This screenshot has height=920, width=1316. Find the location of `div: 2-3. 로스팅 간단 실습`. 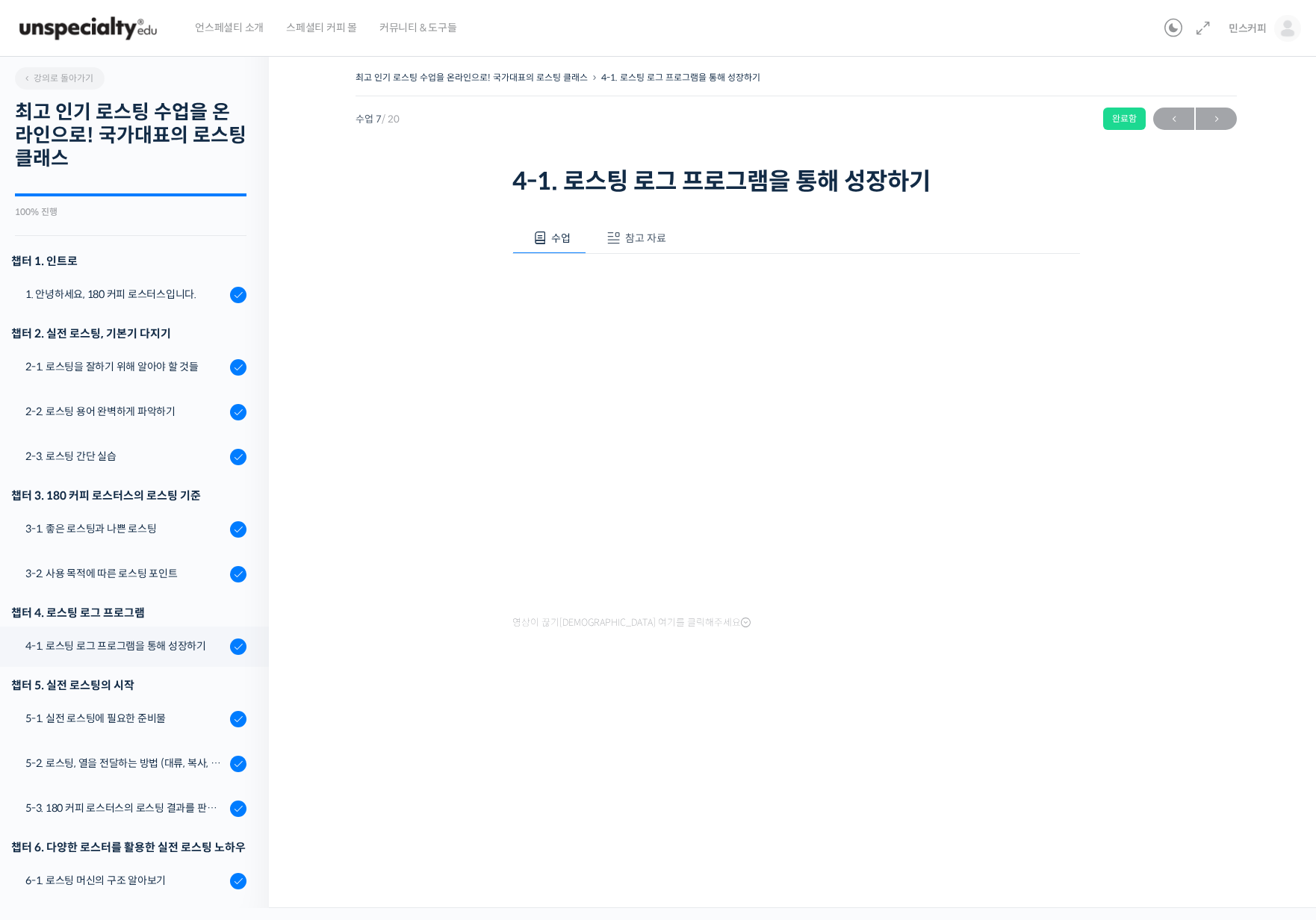

div: 2-3. 로스팅 간단 실습 is located at coordinates (125, 456).